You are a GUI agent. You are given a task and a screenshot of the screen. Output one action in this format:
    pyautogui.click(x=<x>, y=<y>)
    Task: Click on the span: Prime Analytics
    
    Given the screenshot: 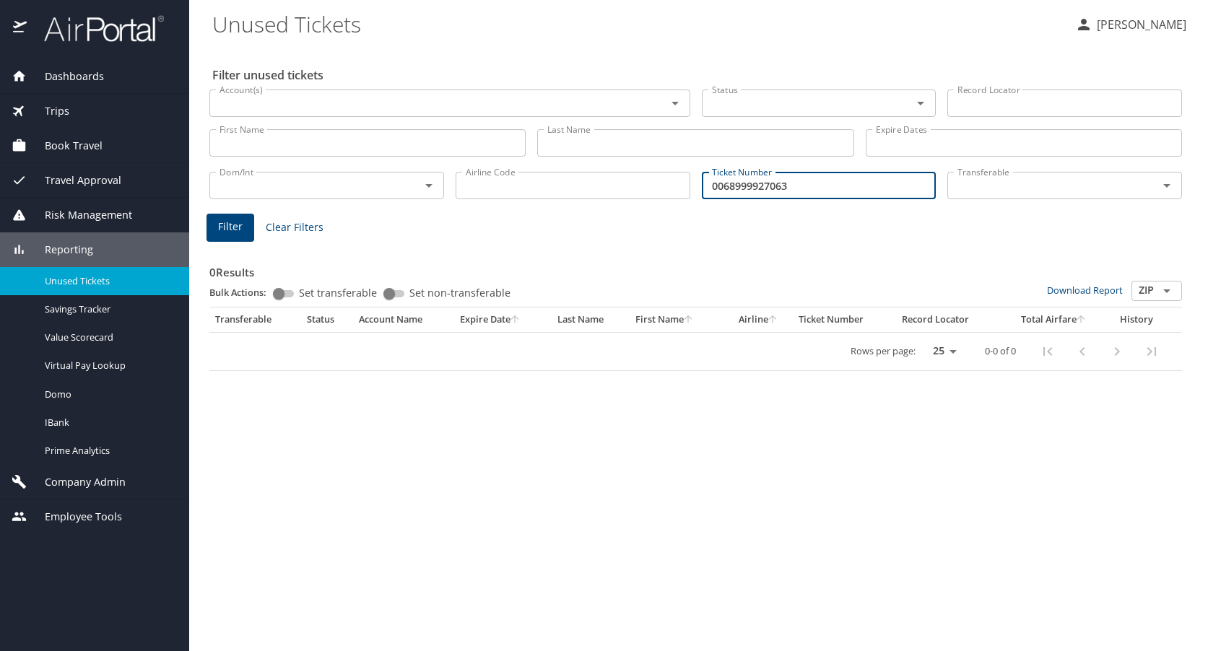 What is the action you would take?
    pyautogui.click(x=108, y=451)
    